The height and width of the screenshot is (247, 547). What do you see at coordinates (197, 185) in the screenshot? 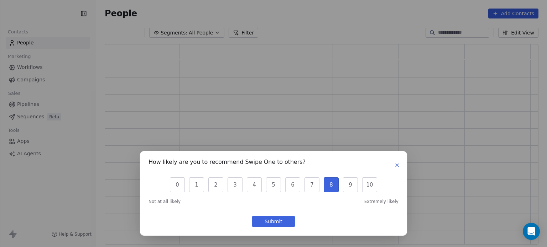
I see `button: 1` at bounding box center [197, 185].